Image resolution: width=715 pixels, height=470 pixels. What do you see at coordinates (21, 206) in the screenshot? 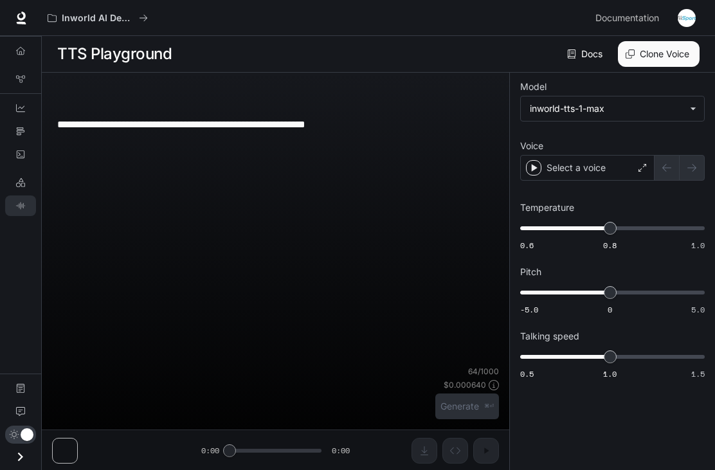
I see `a: TTS Playground` at bounding box center [21, 206].